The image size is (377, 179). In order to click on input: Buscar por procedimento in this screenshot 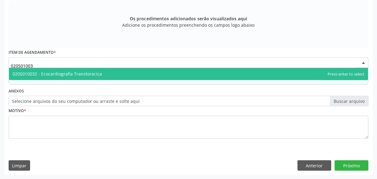, I will do `click(183, 66)`.